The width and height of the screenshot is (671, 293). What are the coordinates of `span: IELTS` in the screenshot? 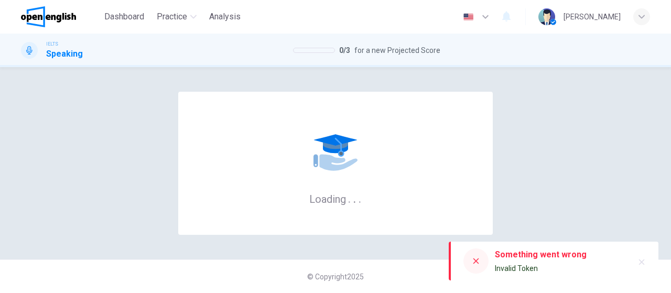 It's located at (52, 44).